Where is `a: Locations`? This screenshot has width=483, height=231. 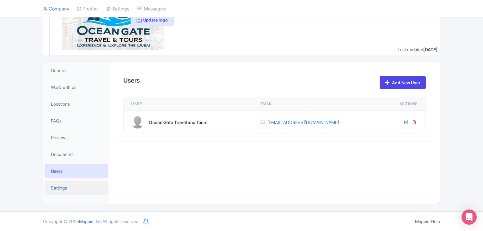
a: Locations is located at coordinates (76, 104).